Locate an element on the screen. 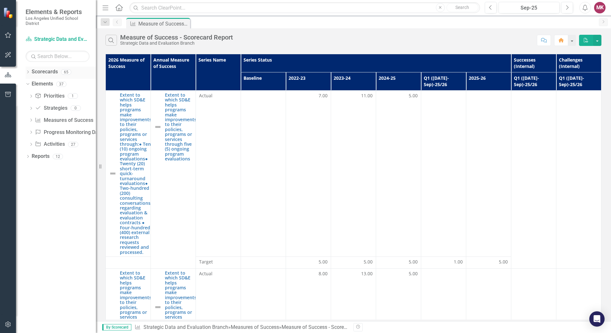 The image size is (611, 333). div: 1 is located at coordinates (73, 96).